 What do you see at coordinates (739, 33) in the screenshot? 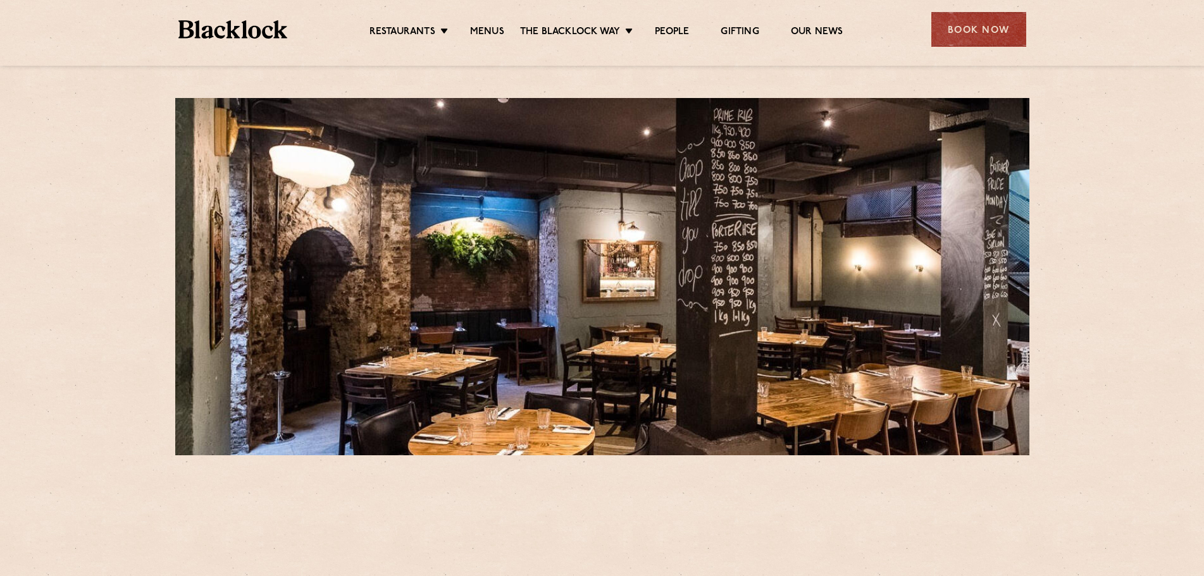
I see `a: Gifting` at bounding box center [739, 33].